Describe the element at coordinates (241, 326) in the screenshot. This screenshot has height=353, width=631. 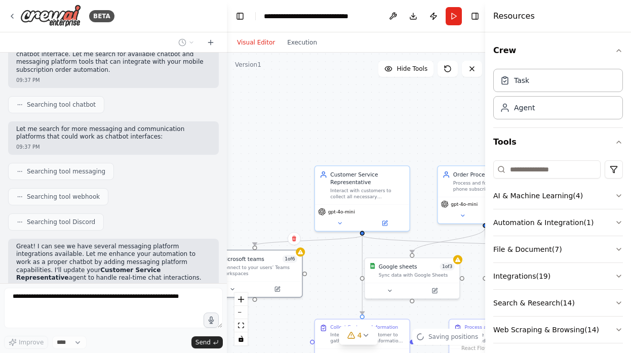
I see `button: fit view` at that location.